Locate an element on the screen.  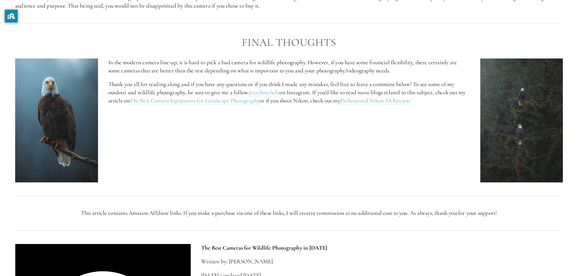
h2: Final Thoughts is located at coordinates (289, 42).